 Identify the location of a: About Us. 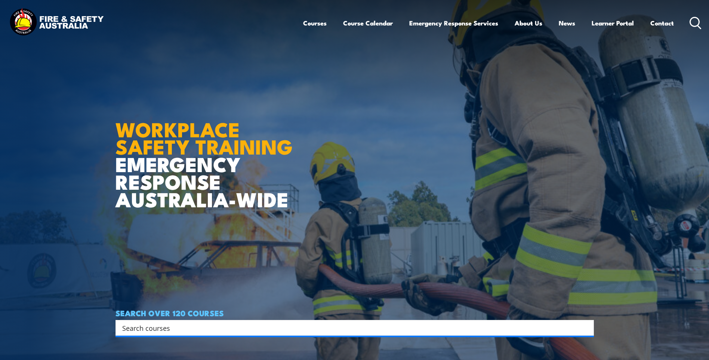
(529, 23).